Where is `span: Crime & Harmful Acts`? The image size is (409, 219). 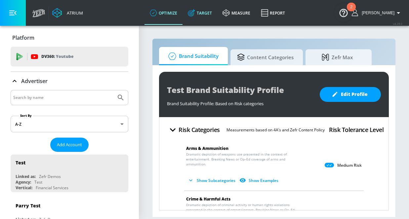 span: Crime & Harmful Acts is located at coordinates (208, 199).